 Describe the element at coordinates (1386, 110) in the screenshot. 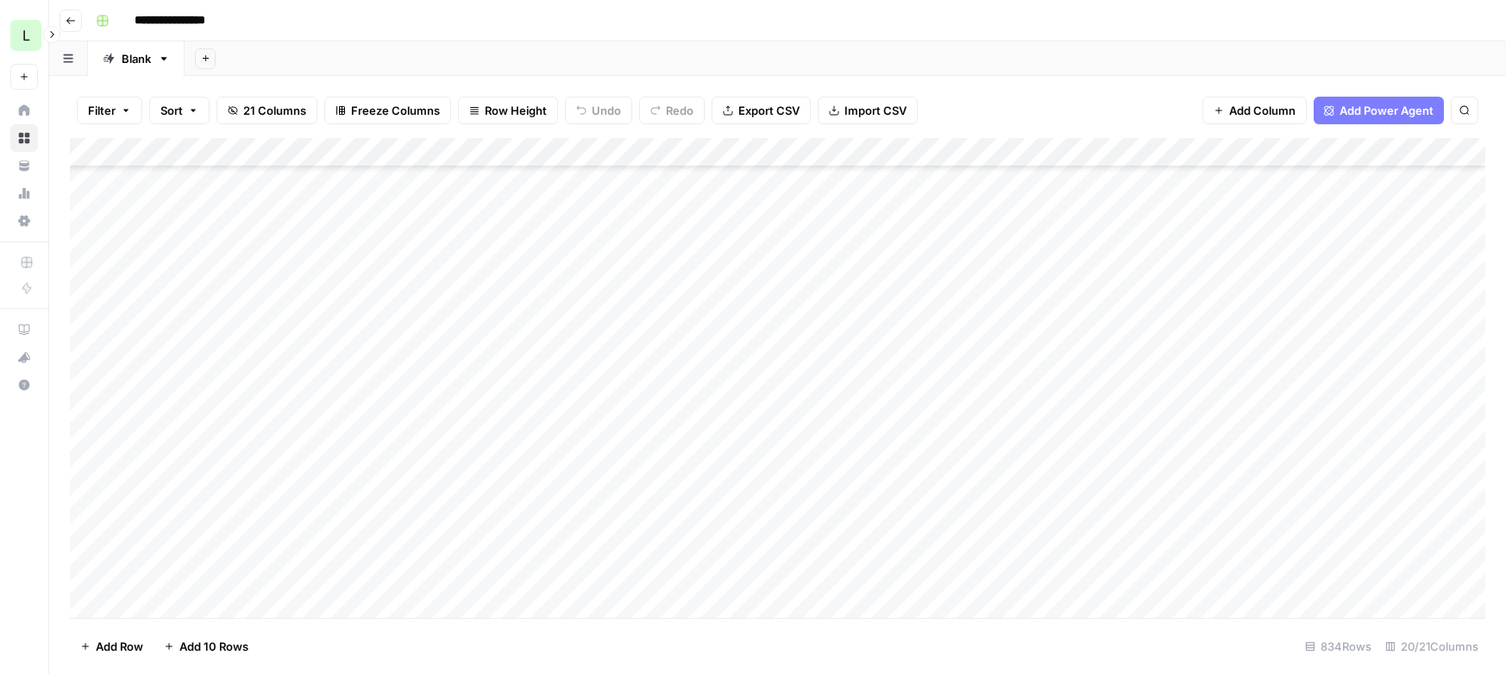

I see `span: Add Power Agent` at that location.